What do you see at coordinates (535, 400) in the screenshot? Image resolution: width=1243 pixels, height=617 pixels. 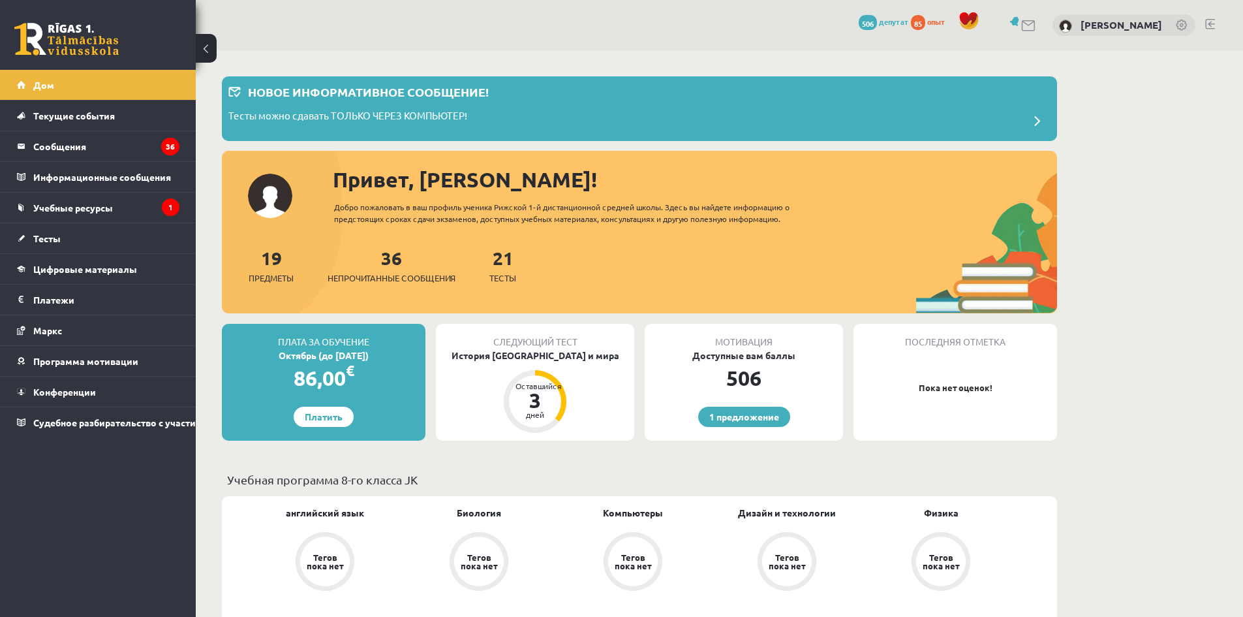 I see `font: 3` at bounding box center [535, 400].